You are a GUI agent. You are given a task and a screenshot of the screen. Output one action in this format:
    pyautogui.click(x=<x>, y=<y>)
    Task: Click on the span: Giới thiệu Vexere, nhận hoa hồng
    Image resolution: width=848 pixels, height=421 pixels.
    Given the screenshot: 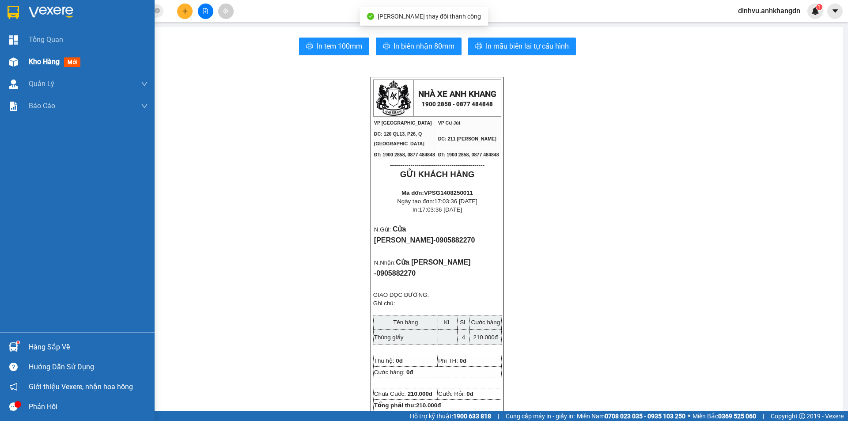 What is the action you would take?
    pyautogui.click(x=81, y=387)
    